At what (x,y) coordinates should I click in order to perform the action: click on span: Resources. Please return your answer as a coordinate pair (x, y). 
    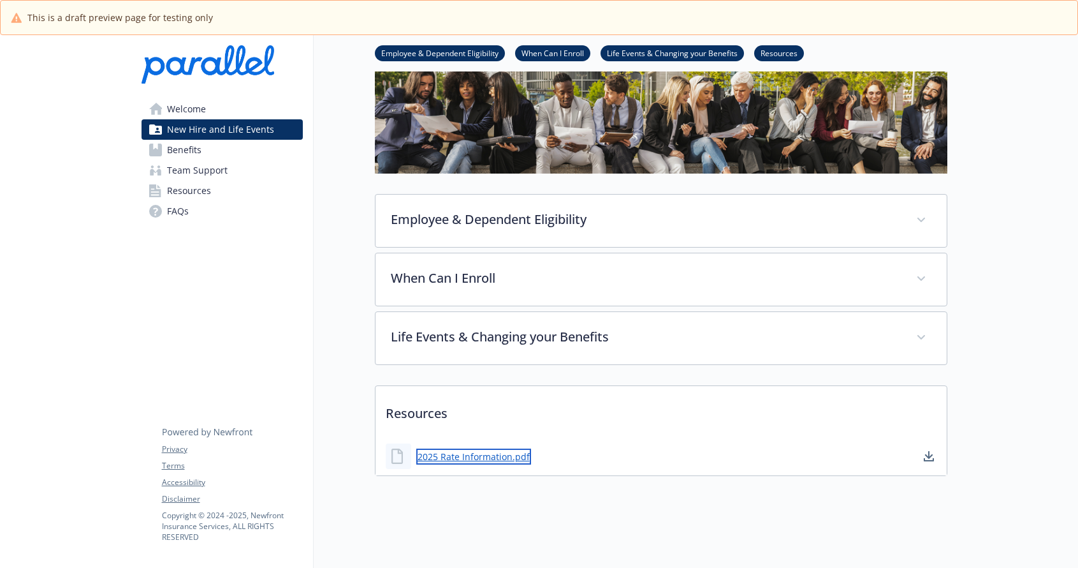
    Looking at the image, I should click on (189, 191).